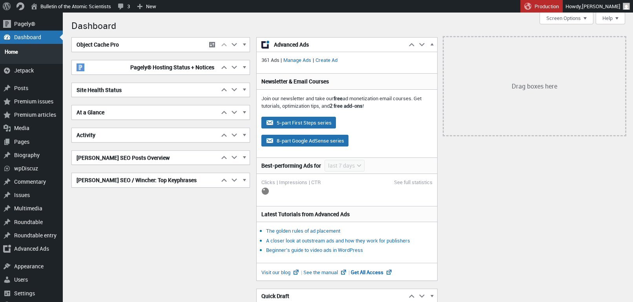 The image size is (633, 302). What do you see at coordinates (372, 273) in the screenshot?
I see `a: Get All Access` at bounding box center [372, 273].